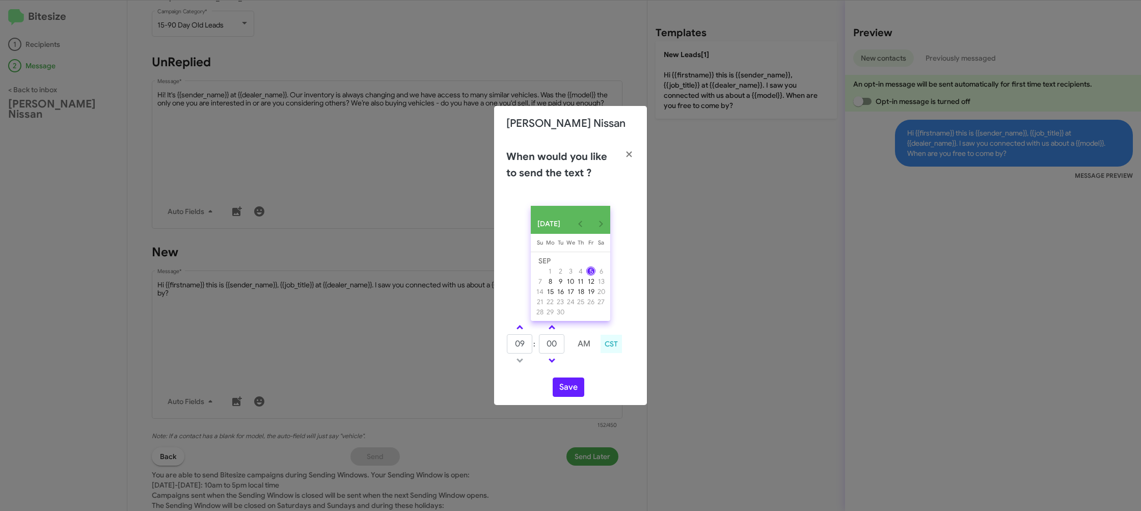  What do you see at coordinates (560, 281) in the screenshot?
I see `div: 9` at bounding box center [560, 281].